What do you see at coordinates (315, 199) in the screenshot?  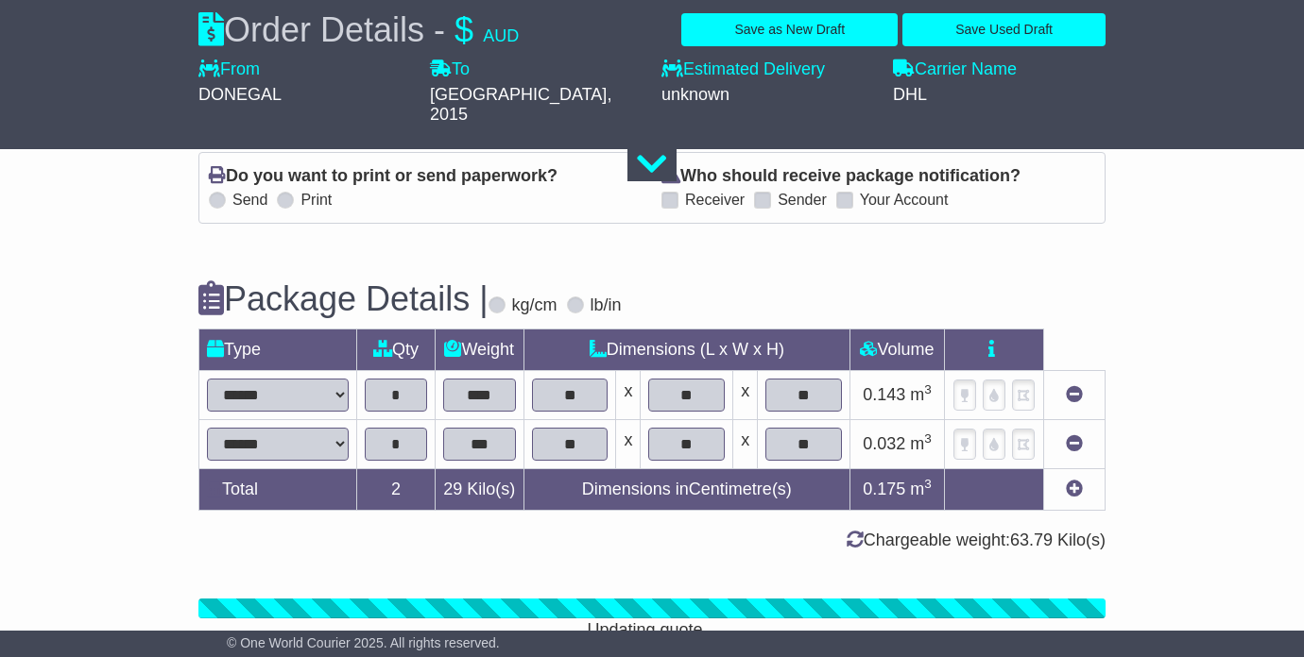 I see `label: Print` at bounding box center [315, 199].